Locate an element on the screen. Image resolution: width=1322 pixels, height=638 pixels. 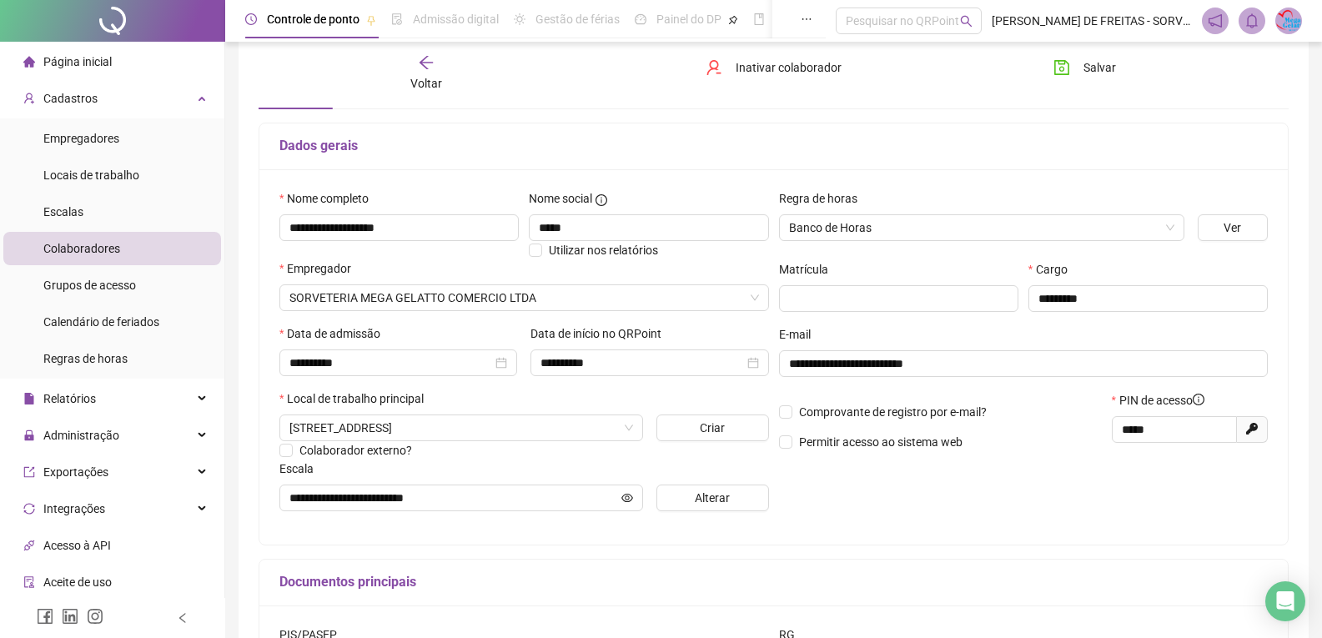
span: Criar is located at coordinates (712, 428).